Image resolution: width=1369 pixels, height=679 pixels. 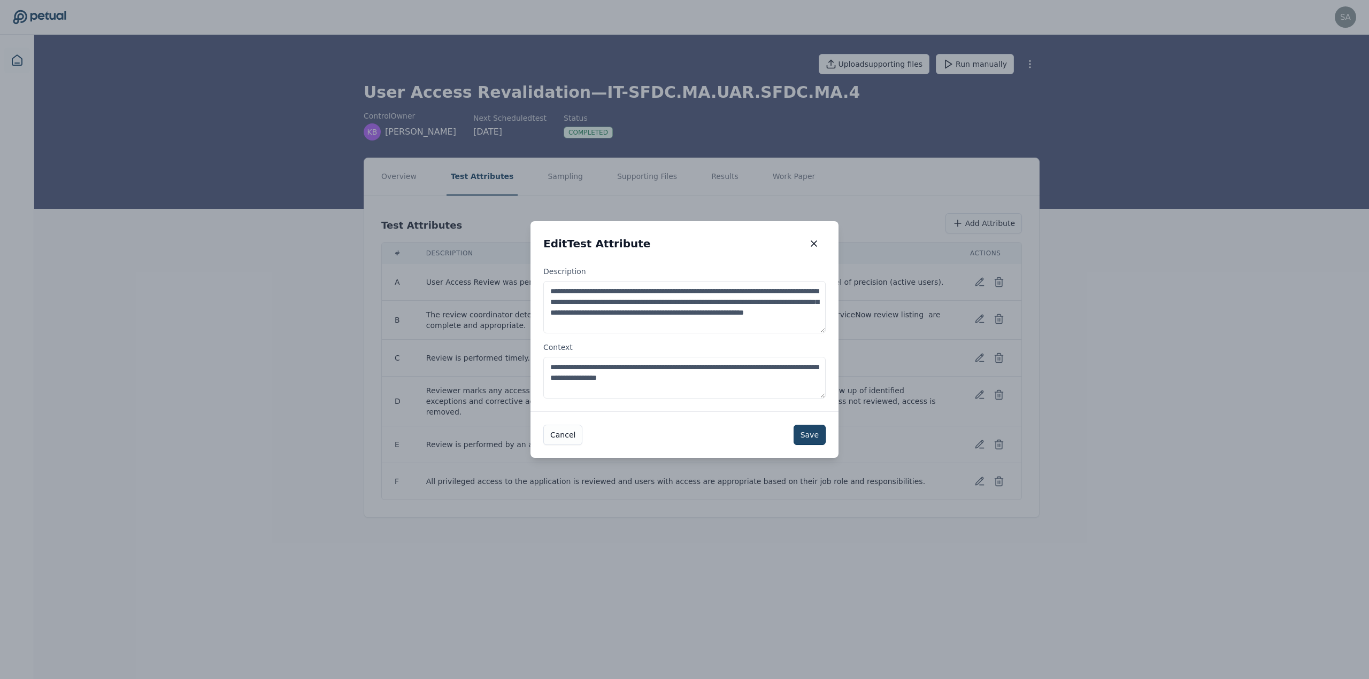 What do you see at coordinates (597, 244) in the screenshot?
I see `h2: Edit Test Attribute` at bounding box center [597, 244].